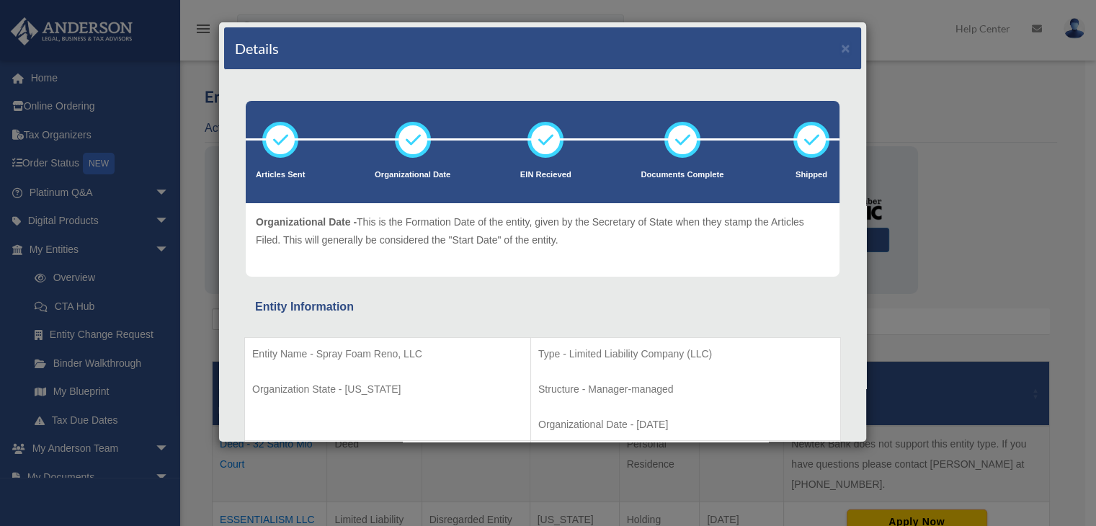  What do you see at coordinates (682, 175) in the screenshot?
I see `p: Documents Complete` at bounding box center [682, 175].